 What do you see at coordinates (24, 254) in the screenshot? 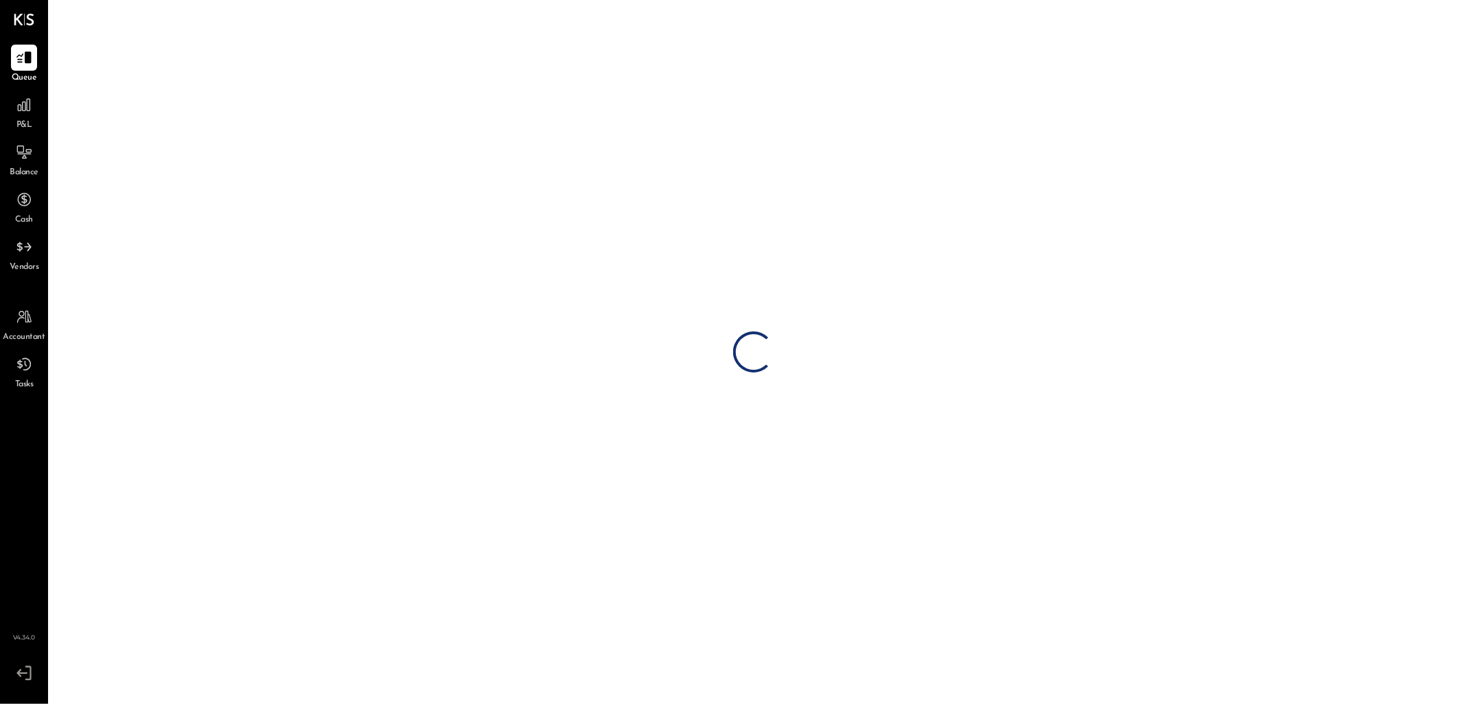
I see `a: Vendors` at bounding box center [24, 254].